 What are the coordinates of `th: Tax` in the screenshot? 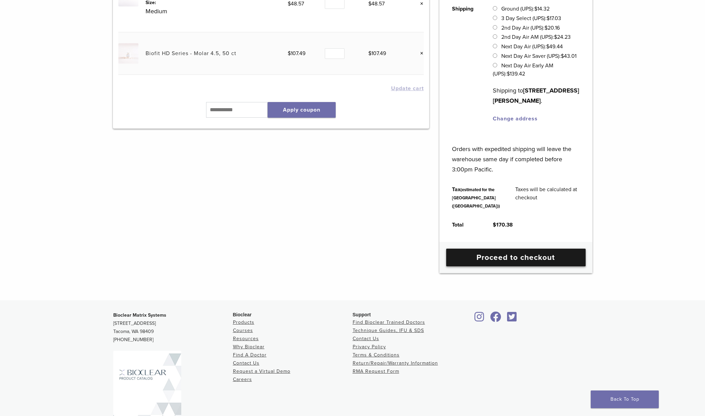 It's located at (476, 198).